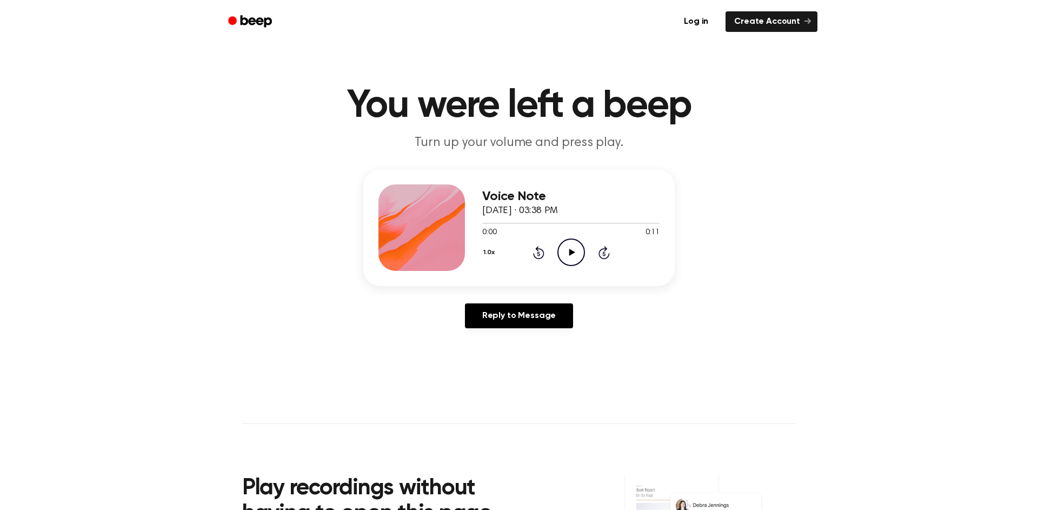 The image size is (1038, 510). Describe the element at coordinates (653, 233) in the screenshot. I see `span: 0:11` at that location.